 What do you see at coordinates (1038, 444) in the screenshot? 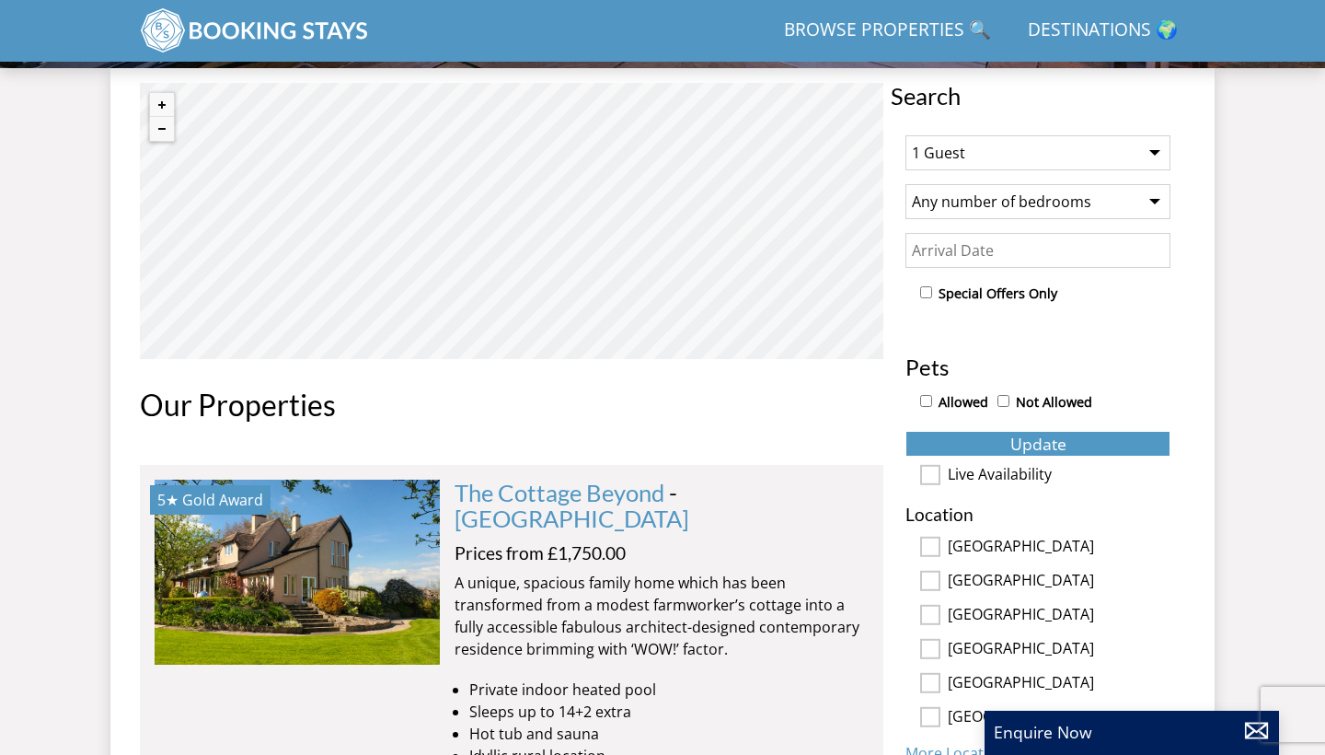
I see `button: Update` at bounding box center [1038, 444].